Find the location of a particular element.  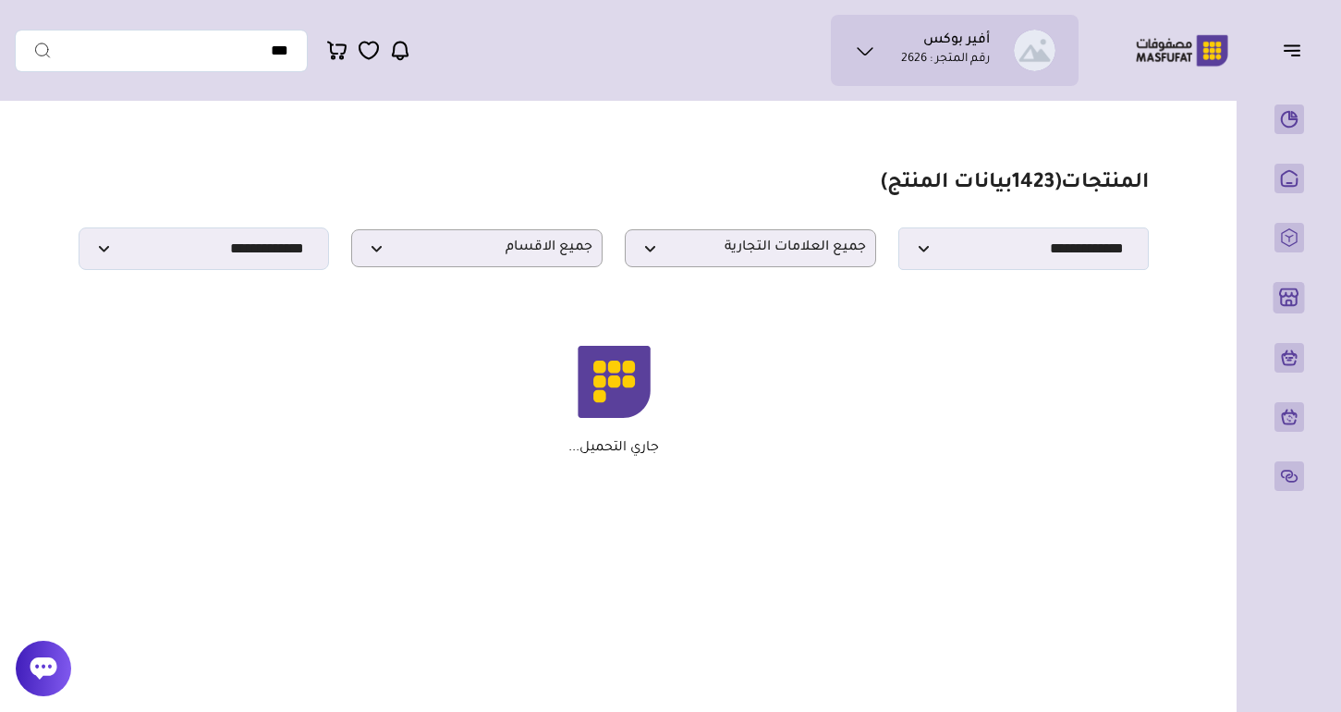

img: ماجد العنزي is located at coordinates (1034, 50).